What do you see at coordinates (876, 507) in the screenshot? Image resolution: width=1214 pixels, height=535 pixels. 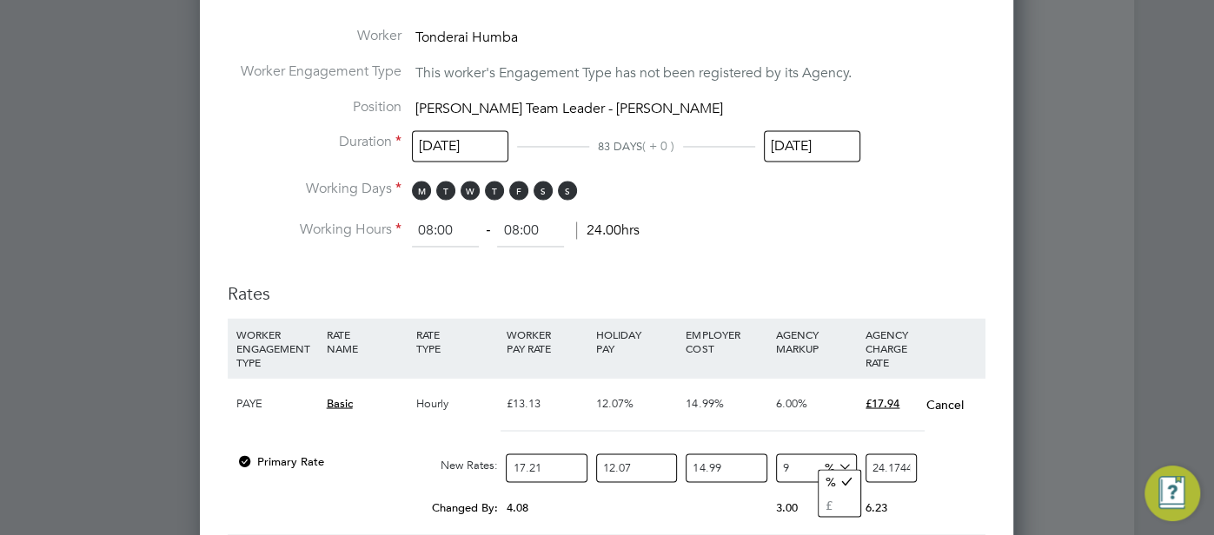 I see `span: 6.23` at bounding box center [876, 507].